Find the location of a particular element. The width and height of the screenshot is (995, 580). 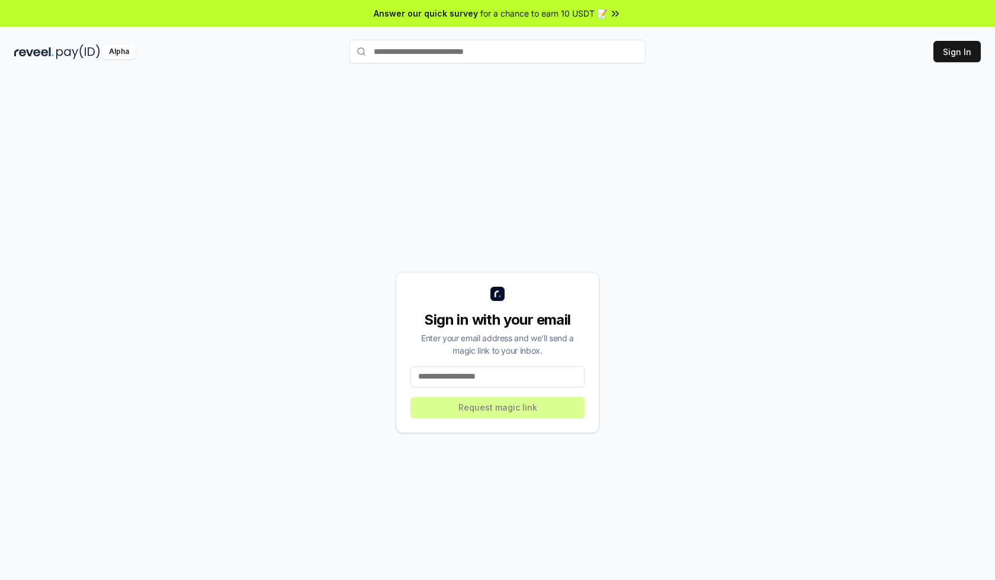

div: Enter your email address and we’ll send a magic link to your inbox. is located at coordinates (497, 344).